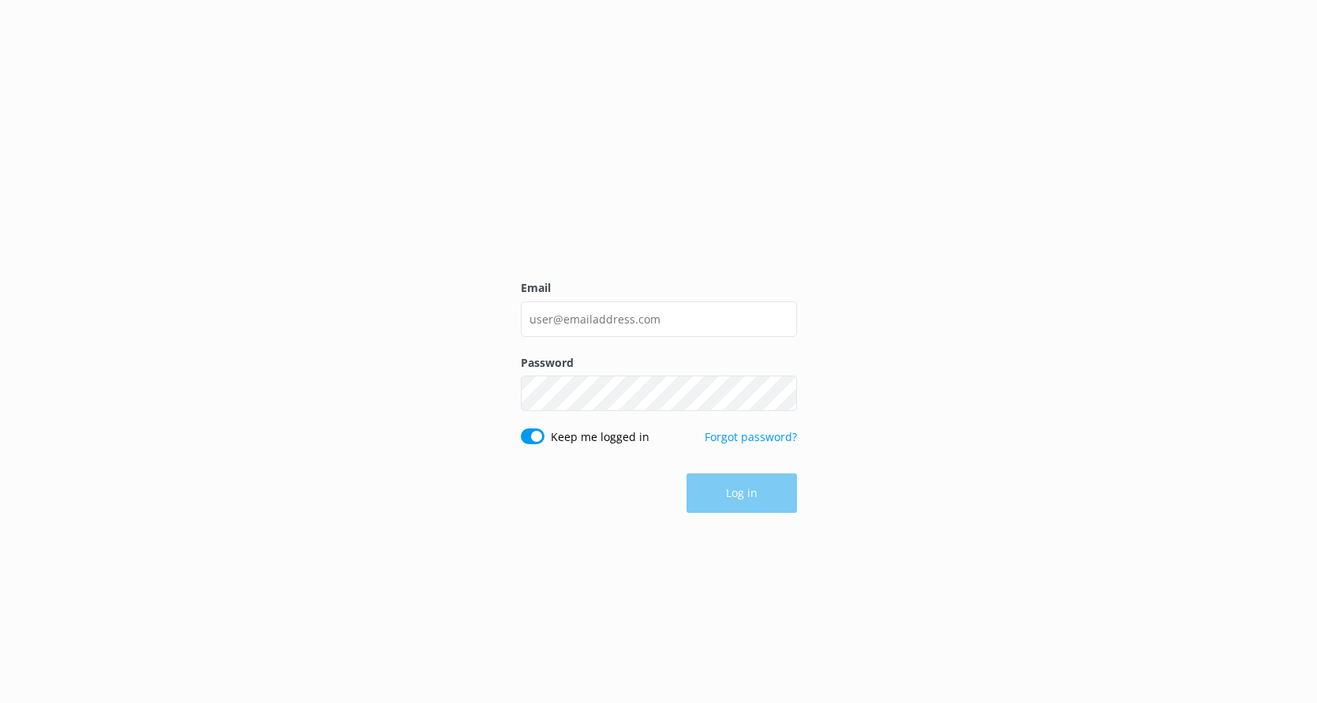 This screenshot has width=1317, height=703. Describe the element at coordinates (781, 394) in the screenshot. I see `button: Show password` at that location.